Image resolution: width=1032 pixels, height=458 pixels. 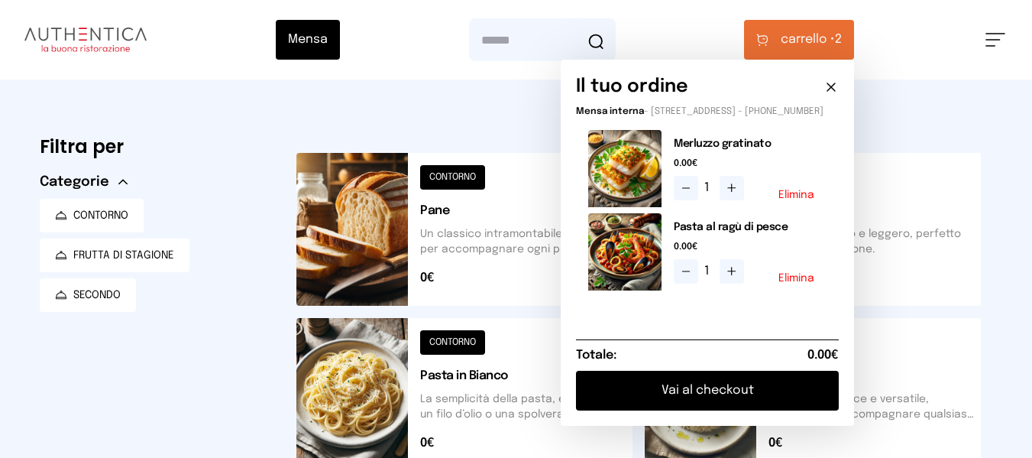 What do you see at coordinates (610, 112) in the screenshot?
I see `span: Mensa interna` at bounding box center [610, 112].